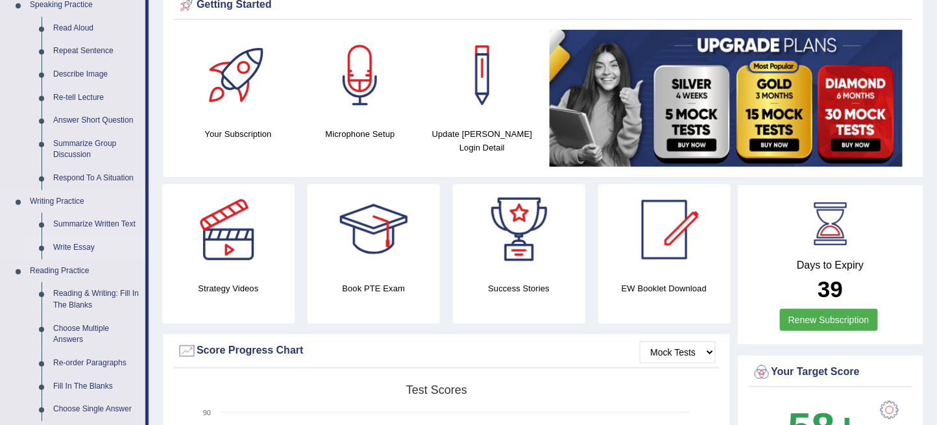 This screenshot has height=425, width=937. What do you see at coordinates (96, 51) in the screenshot?
I see `a: Repeat Sentence` at bounding box center [96, 51].